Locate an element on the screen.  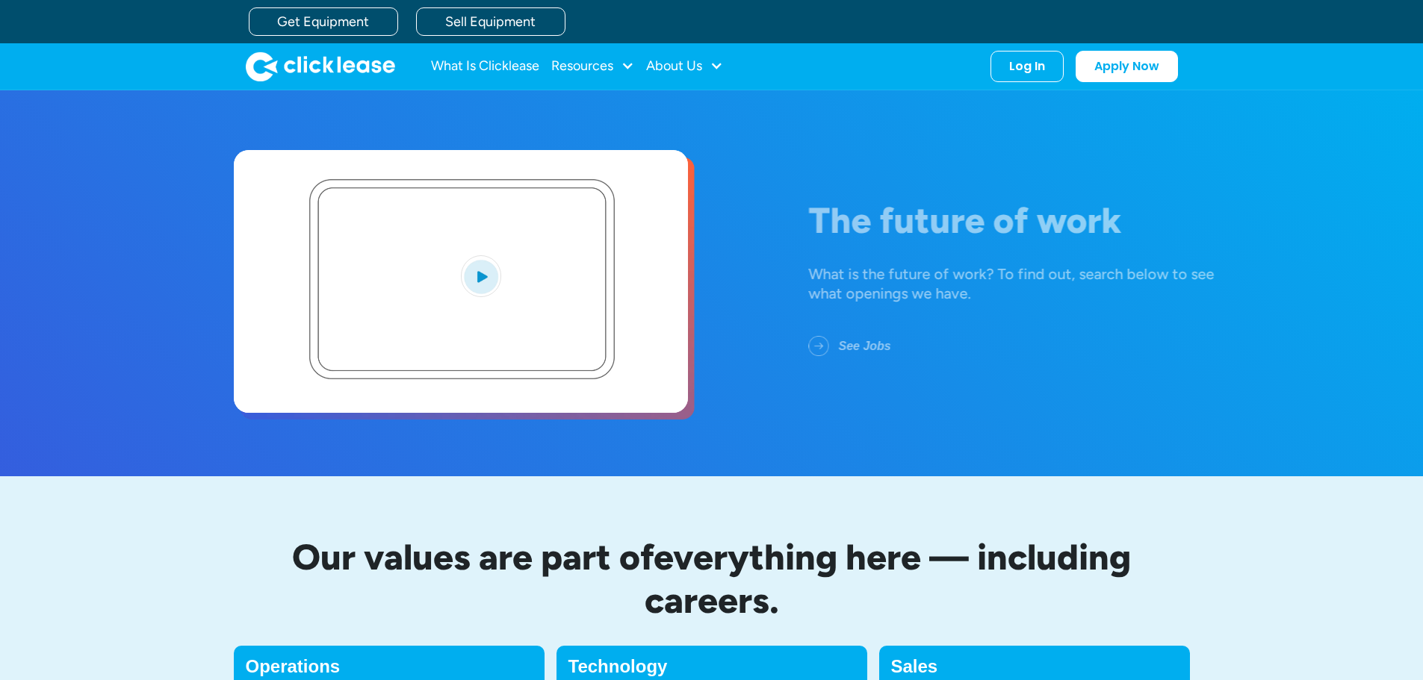
a: home is located at coordinates (320, 66).